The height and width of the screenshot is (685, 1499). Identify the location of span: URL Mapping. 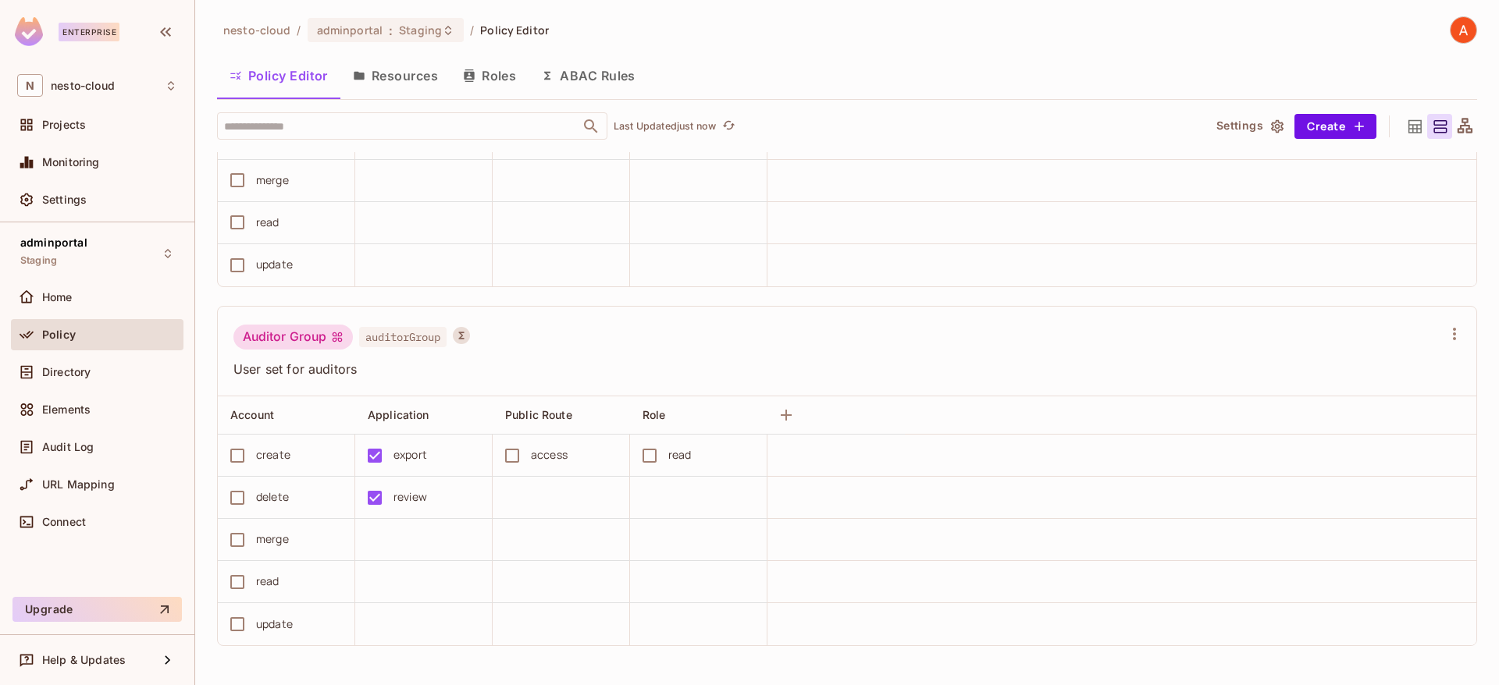
(78, 485).